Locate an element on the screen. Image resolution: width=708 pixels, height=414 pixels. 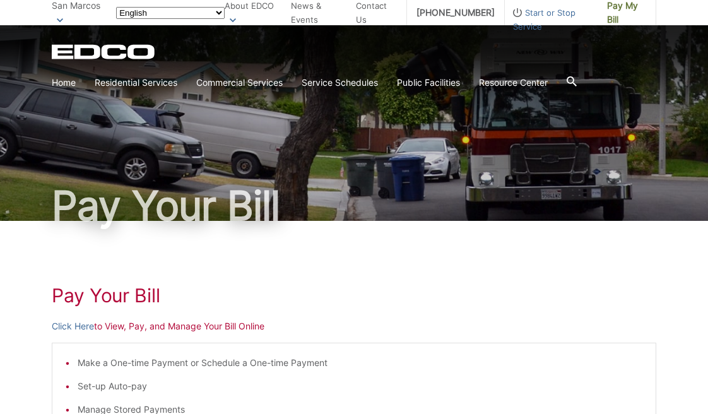
select: Select a language is located at coordinates (170, 13).